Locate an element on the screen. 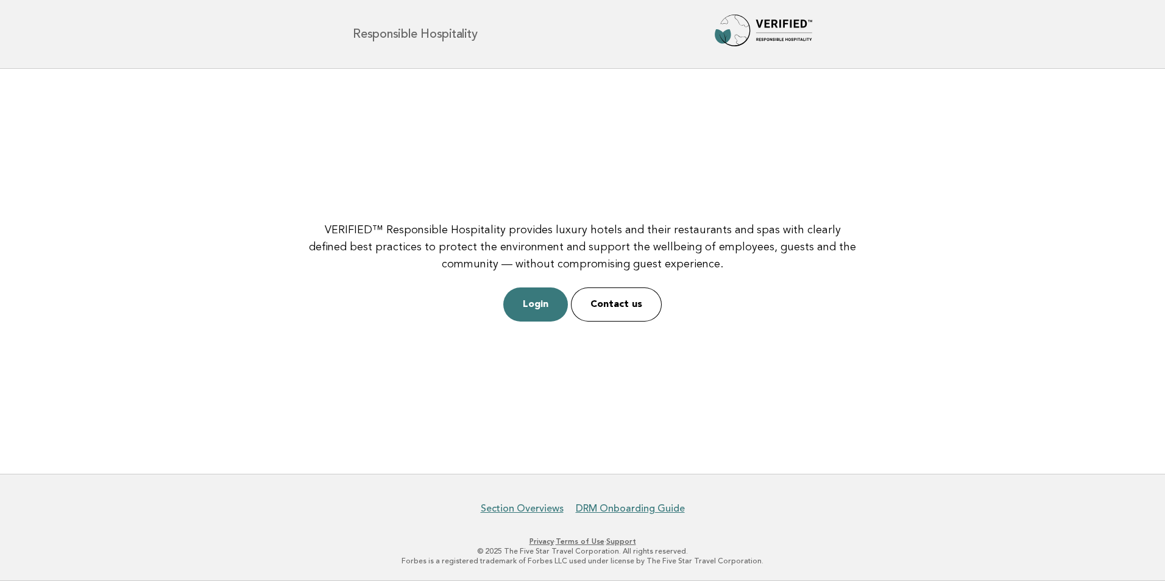 Image resolution: width=1165 pixels, height=581 pixels. p: Forbes is a registered trademark of Forbes LLC used under license by The Five Star Travel Corpora... is located at coordinates (583, 561).